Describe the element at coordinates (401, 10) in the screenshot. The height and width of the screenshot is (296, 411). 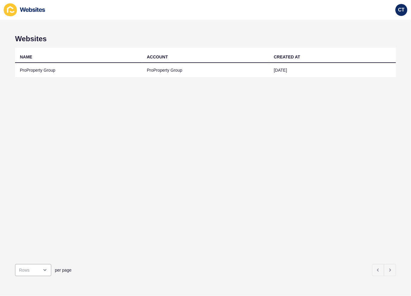
I see `span: CT` at that location.